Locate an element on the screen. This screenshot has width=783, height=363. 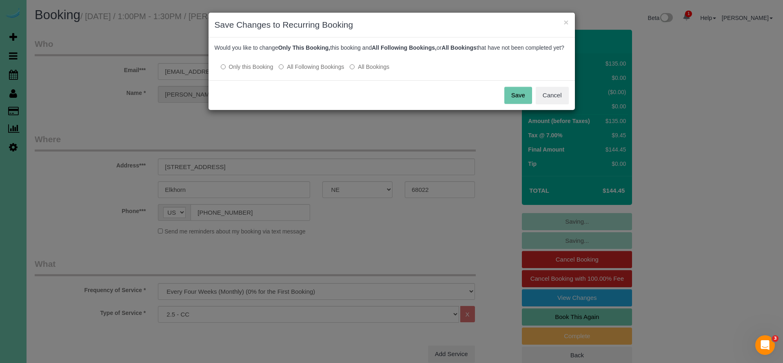
span: 3 is located at coordinates (775, 339).